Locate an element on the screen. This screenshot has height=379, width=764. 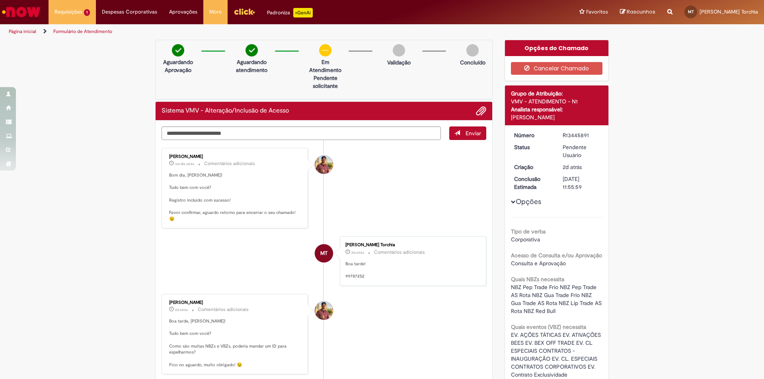
p: Pendente solicitante is located at coordinates (325, 82).